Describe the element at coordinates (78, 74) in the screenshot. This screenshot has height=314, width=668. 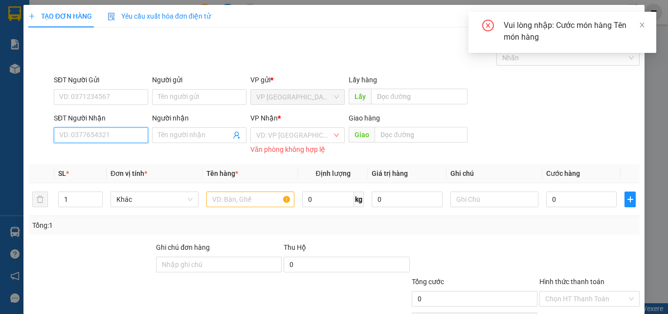
I see `span: VP Công Ty -` at that location.